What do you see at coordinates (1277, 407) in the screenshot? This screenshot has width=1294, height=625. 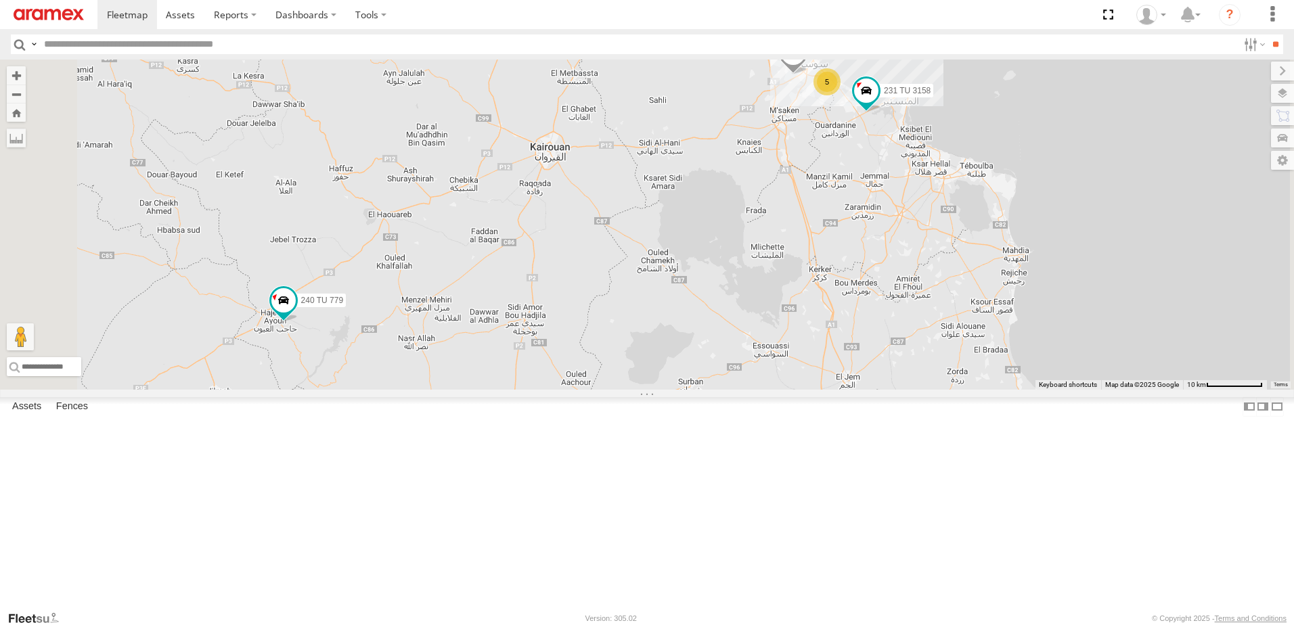 I see `label: Hide Summary Table` at bounding box center [1277, 407].